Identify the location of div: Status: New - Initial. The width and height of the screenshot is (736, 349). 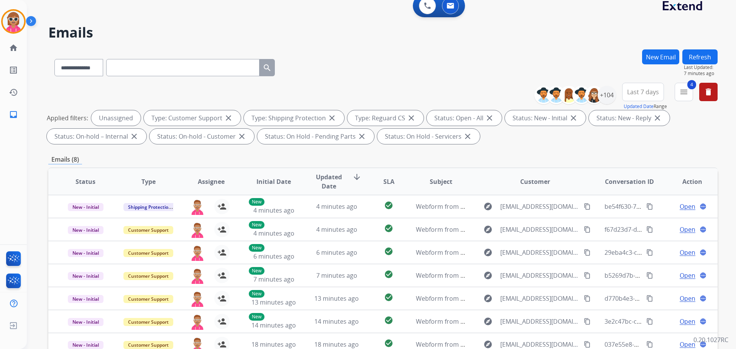
(545, 118).